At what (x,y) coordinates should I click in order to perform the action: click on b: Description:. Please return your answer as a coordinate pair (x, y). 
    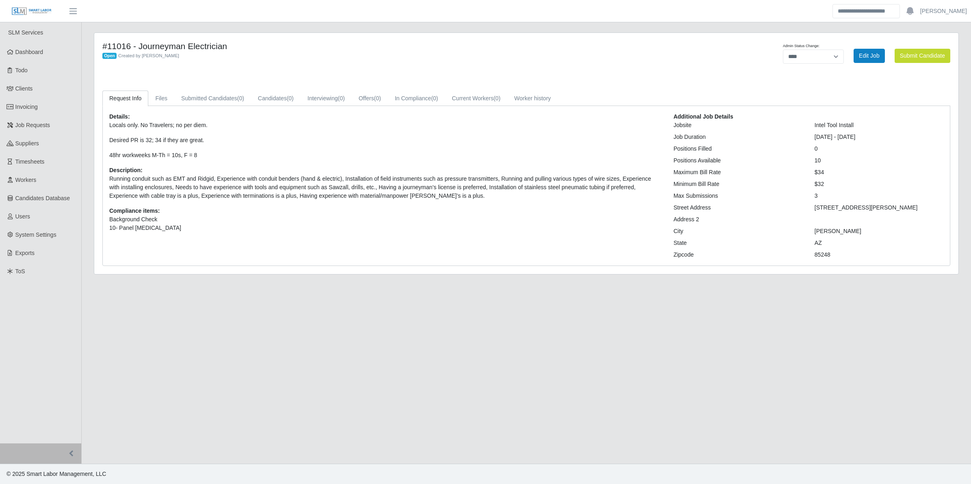
    Looking at the image, I should click on (126, 170).